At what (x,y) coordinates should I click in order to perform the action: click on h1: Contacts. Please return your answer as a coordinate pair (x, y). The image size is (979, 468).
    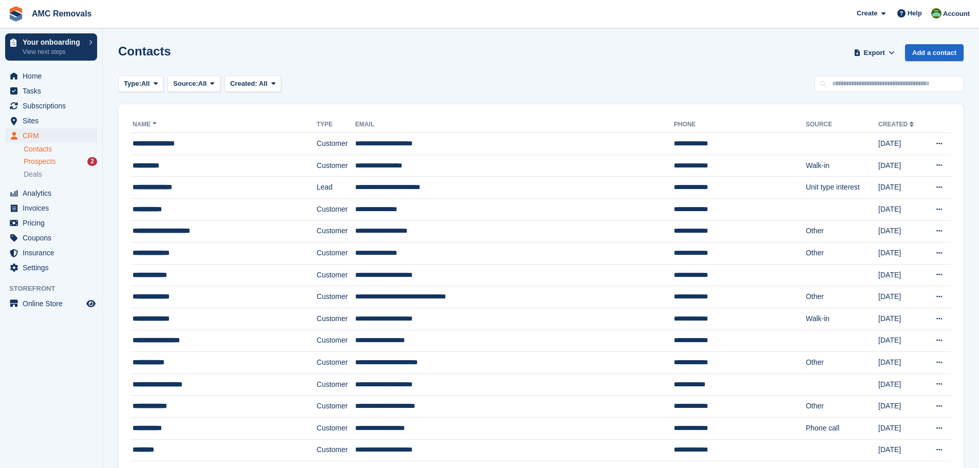
    Looking at the image, I should click on (144, 51).